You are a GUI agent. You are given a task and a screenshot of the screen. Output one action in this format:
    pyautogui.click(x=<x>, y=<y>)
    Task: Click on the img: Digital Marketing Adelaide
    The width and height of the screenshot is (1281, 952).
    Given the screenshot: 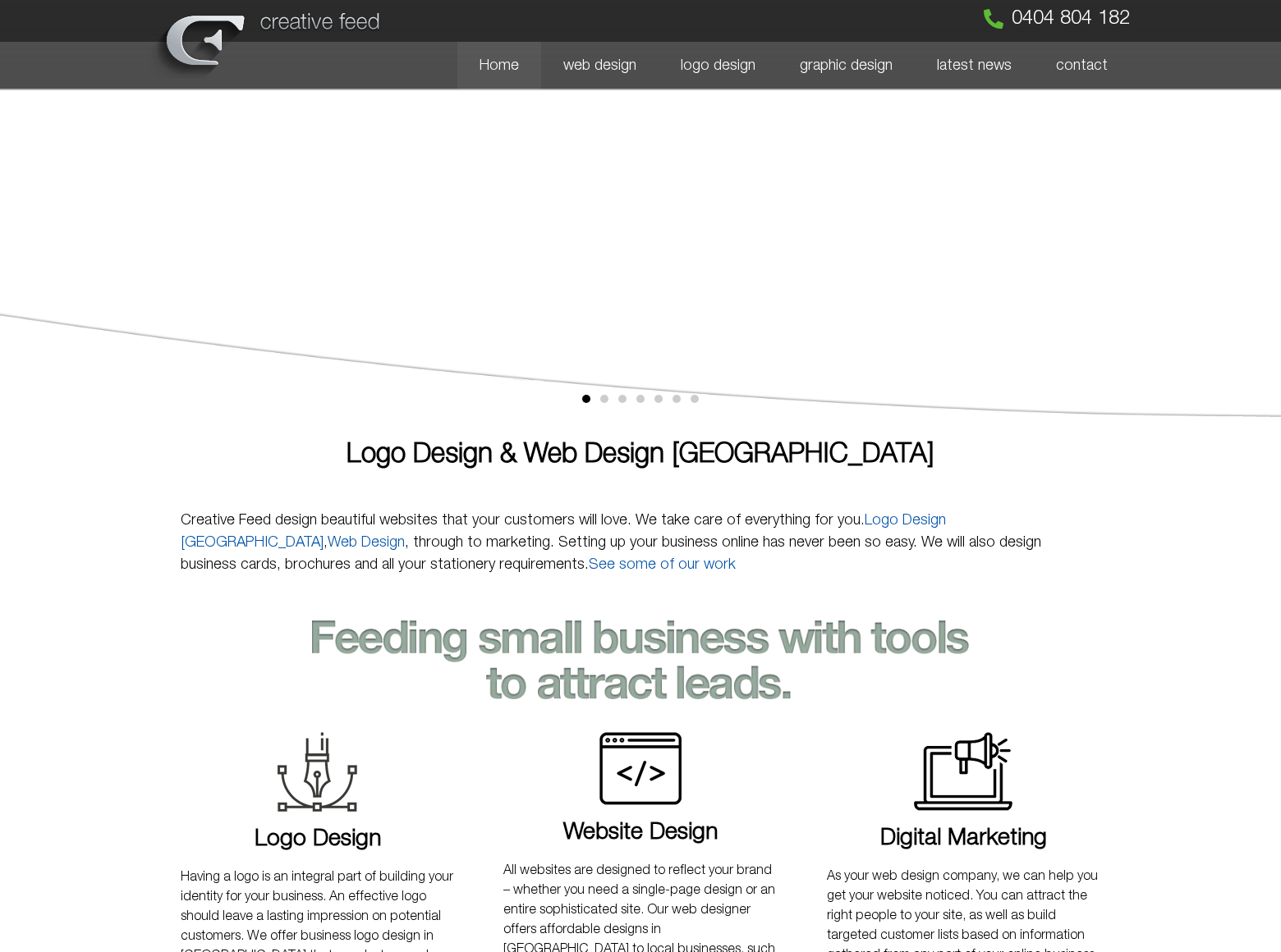 What is the action you would take?
    pyautogui.click(x=963, y=771)
    